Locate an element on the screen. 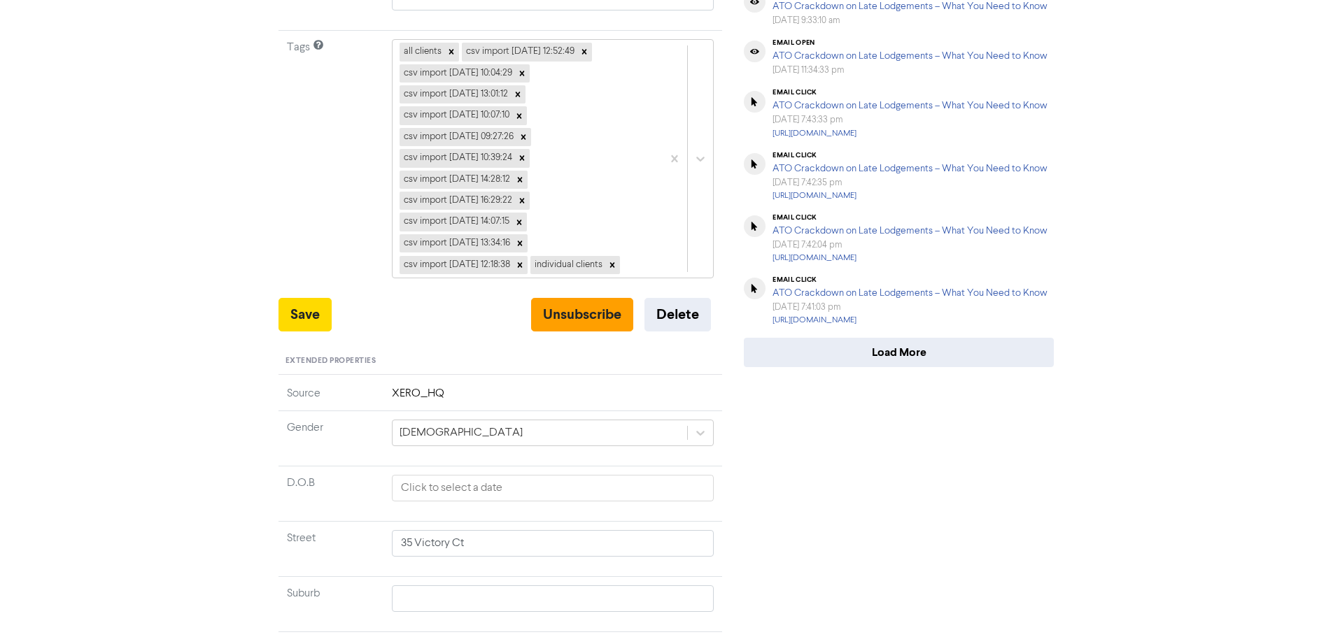 The height and width of the screenshot is (637, 1333). td: Gender is located at coordinates (331, 438).